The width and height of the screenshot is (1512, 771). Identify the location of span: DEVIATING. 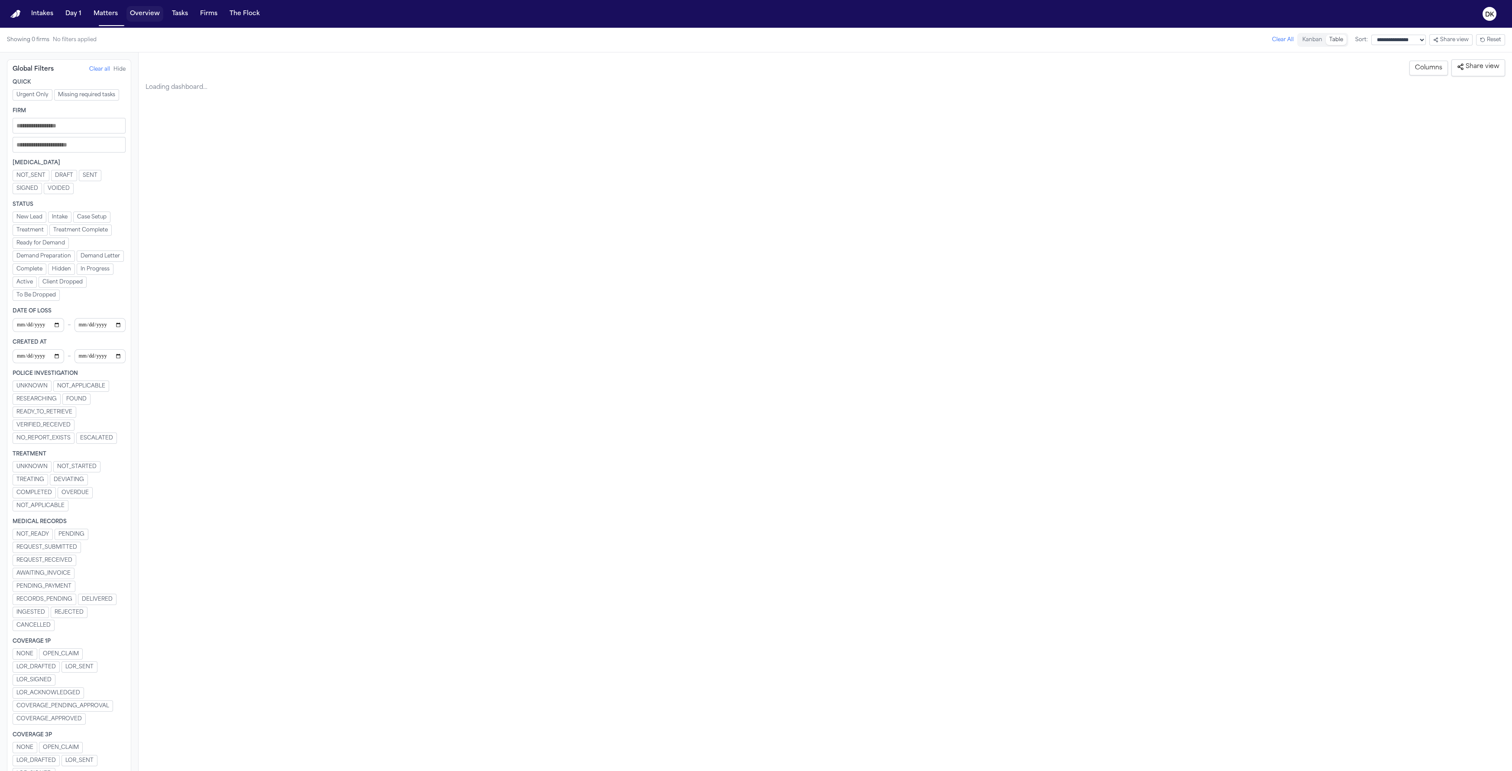
(69, 480).